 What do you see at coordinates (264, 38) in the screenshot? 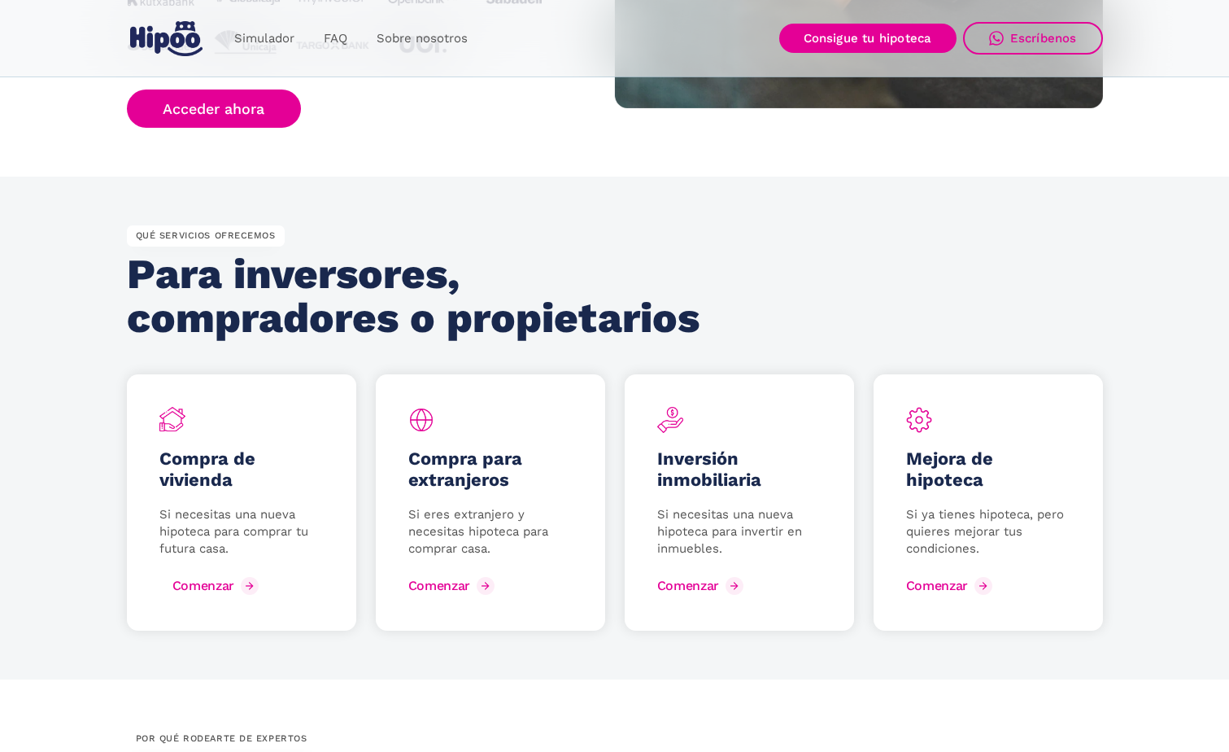
I see `a: Simulador` at bounding box center [264, 38].